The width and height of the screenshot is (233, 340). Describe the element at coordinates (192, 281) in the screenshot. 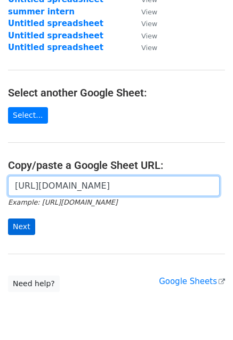

I see `a: Google Sheets` at that location.